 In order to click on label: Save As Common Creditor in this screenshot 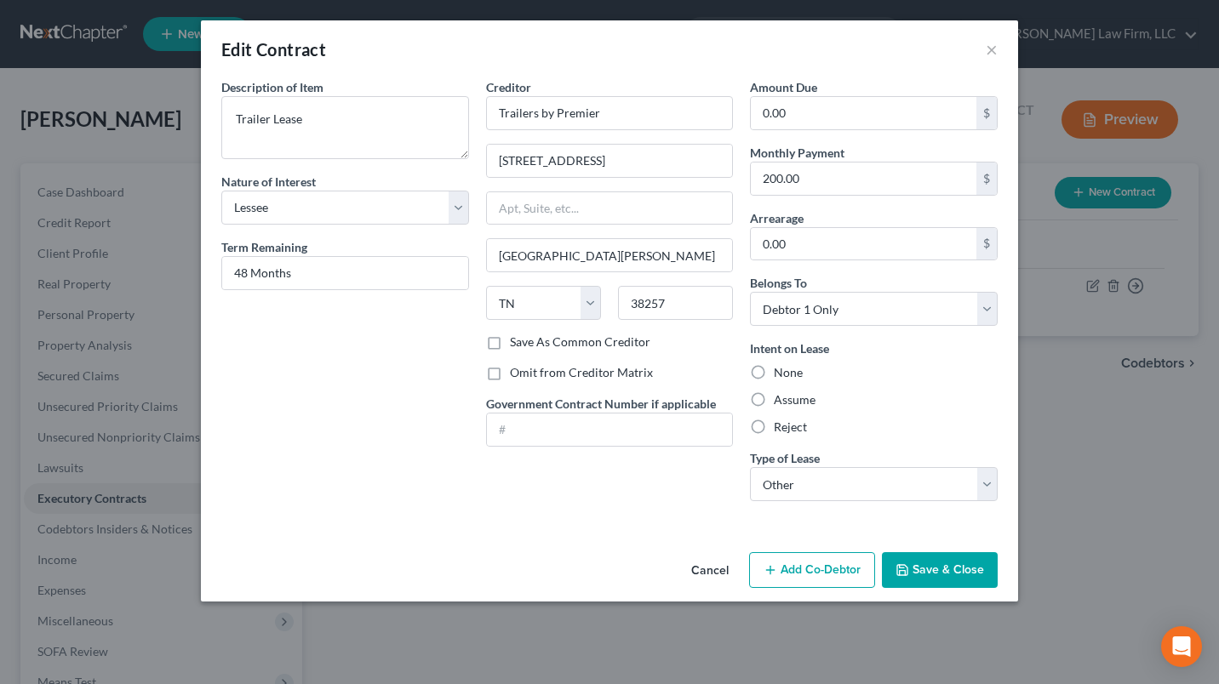, I will do `click(580, 342)`.